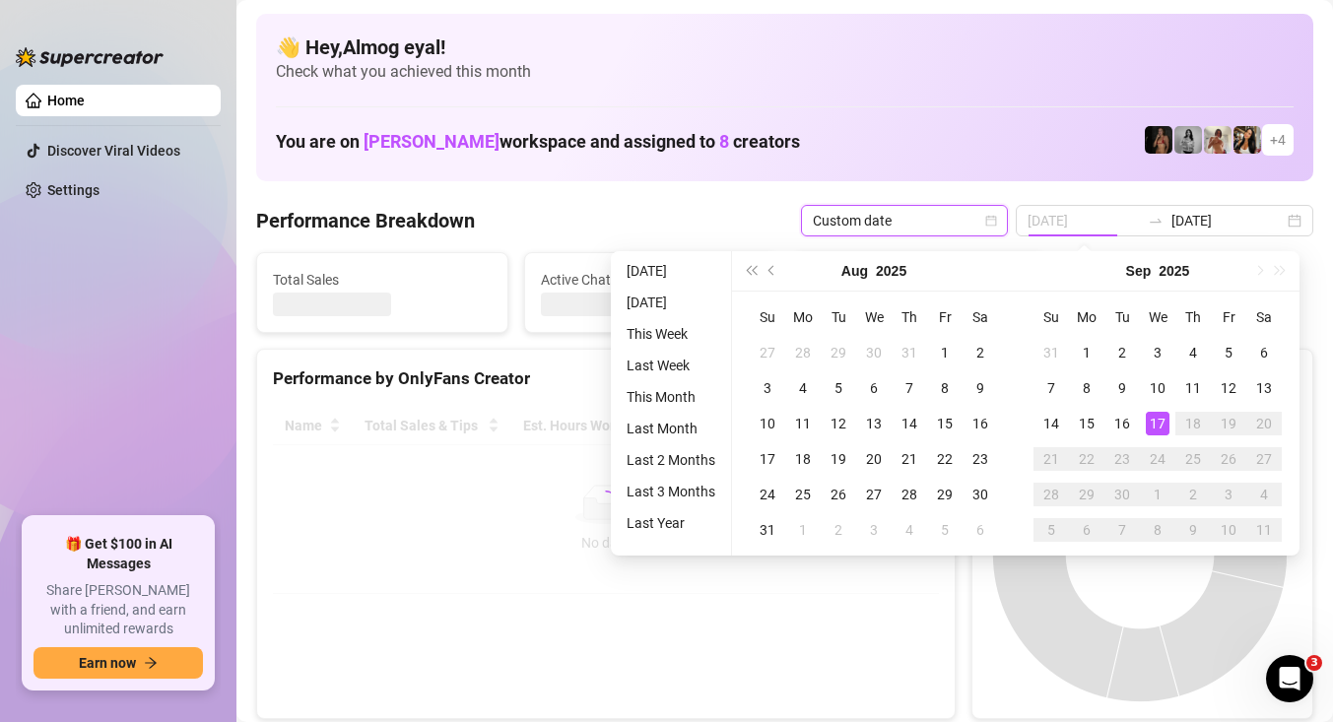  I want to click on td: 2025-09-07, so click(1051, 388).